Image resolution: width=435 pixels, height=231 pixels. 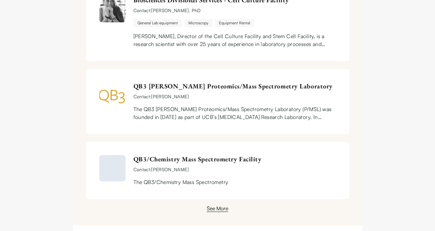 I want to click on span: Equipment Rental, so click(x=235, y=23).